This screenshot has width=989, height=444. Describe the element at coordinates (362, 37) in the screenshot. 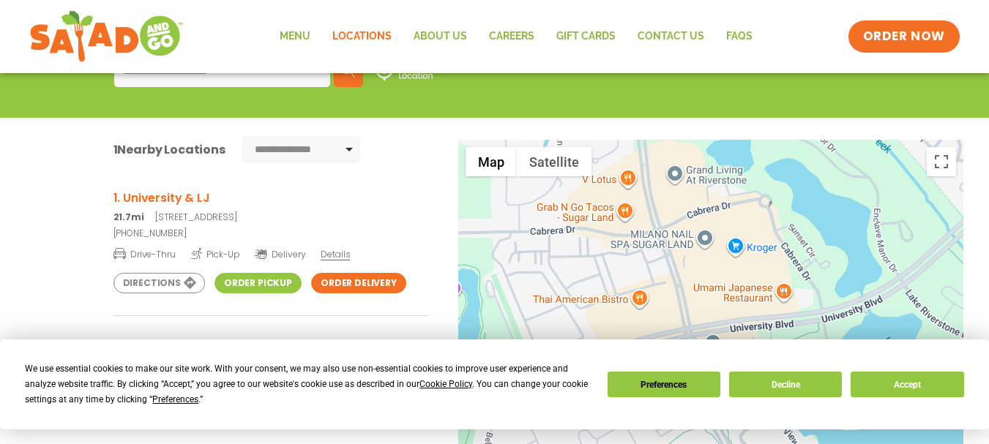

I see `a: Locations` at that location.